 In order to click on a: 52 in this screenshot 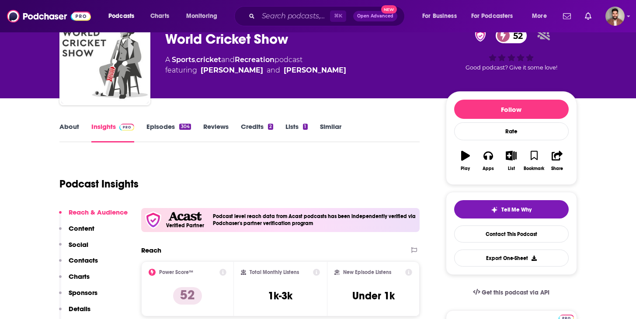, I will do `click(512, 35)`.